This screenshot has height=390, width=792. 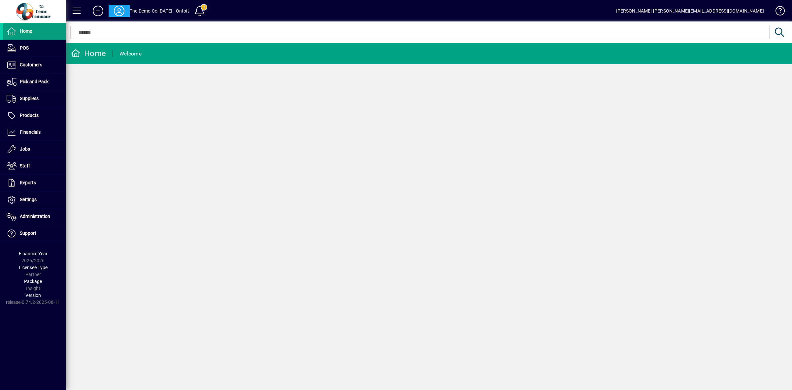 I want to click on span: Suppliers, so click(x=29, y=98).